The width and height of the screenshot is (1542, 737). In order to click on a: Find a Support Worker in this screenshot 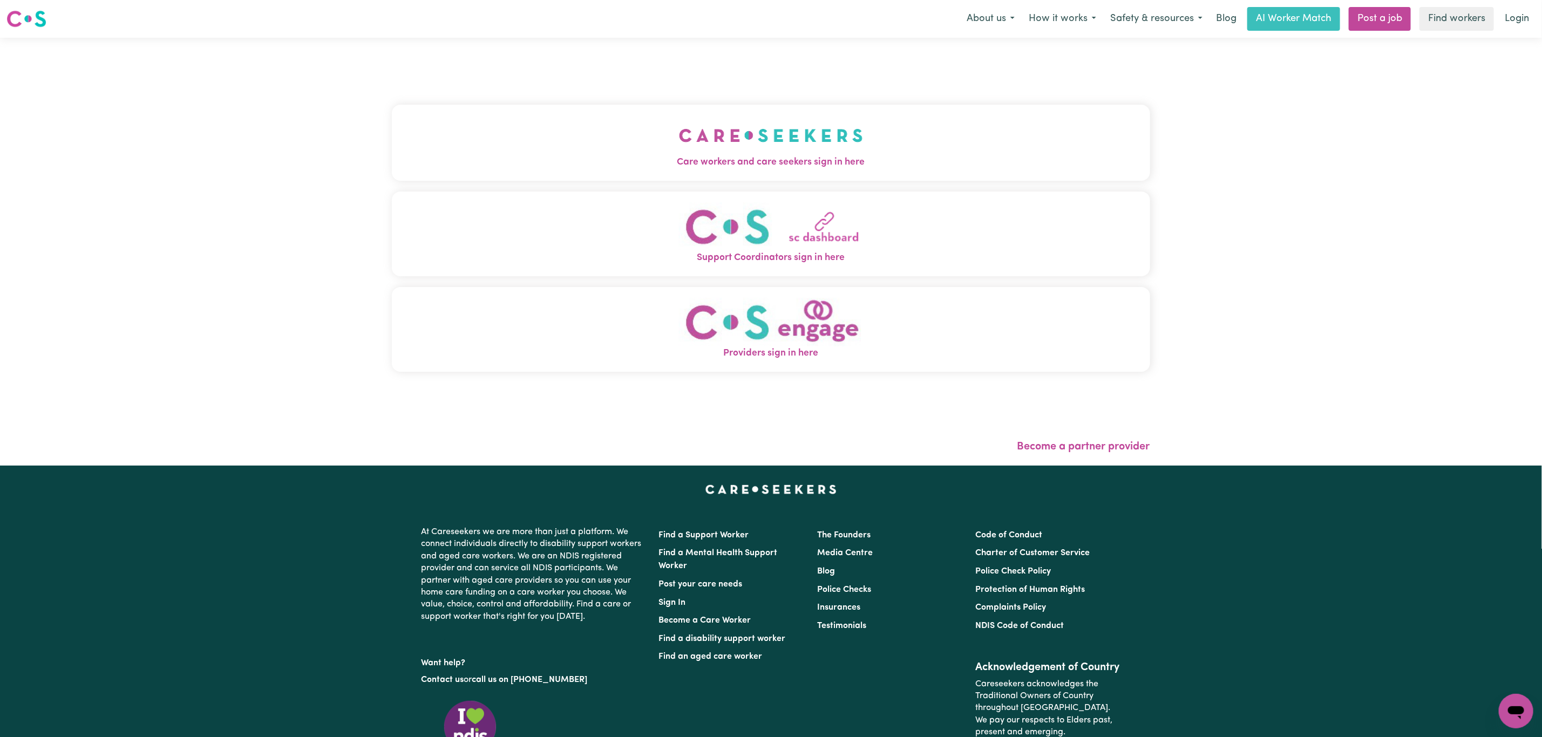, I will do `click(704, 535)`.